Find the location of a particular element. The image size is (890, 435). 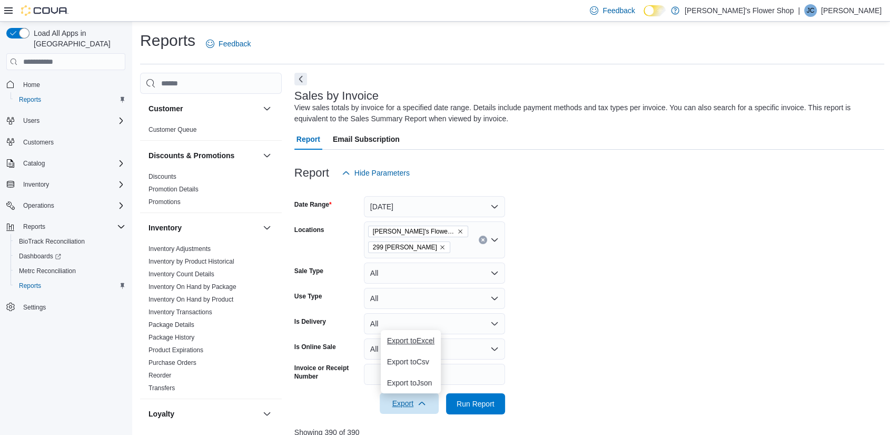

a: BioTrack Reconciliation is located at coordinates (52, 241).